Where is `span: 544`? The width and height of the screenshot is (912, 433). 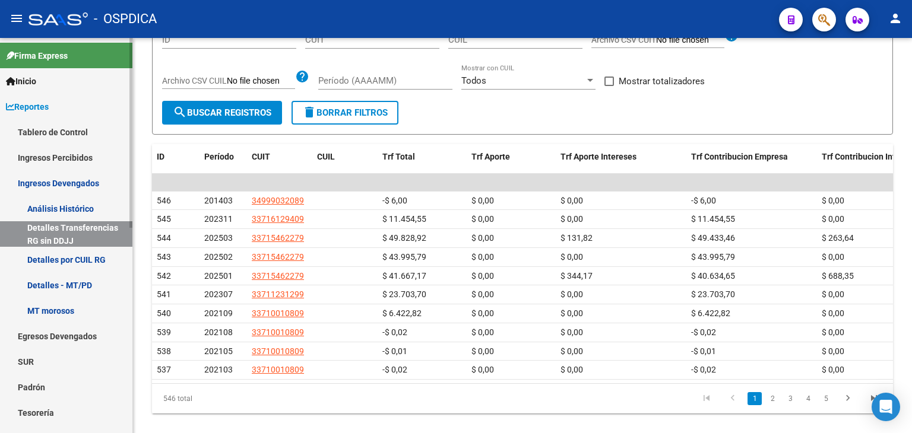
span: 544 is located at coordinates (164, 238).